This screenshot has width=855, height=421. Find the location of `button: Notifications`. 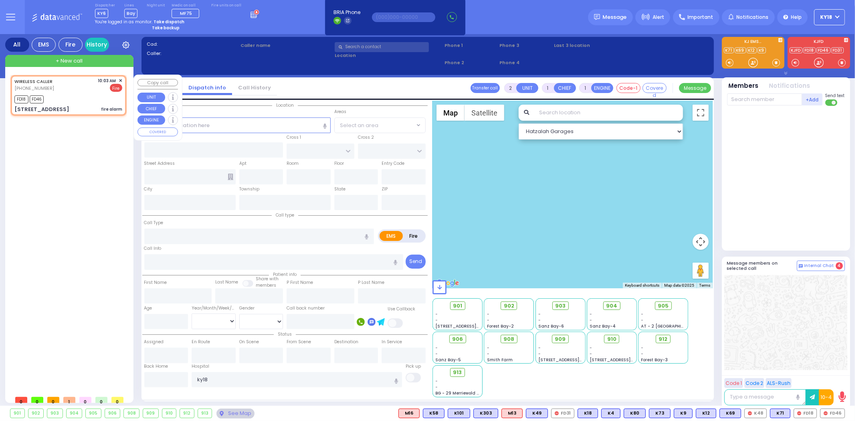

button: Notifications is located at coordinates (789, 86).